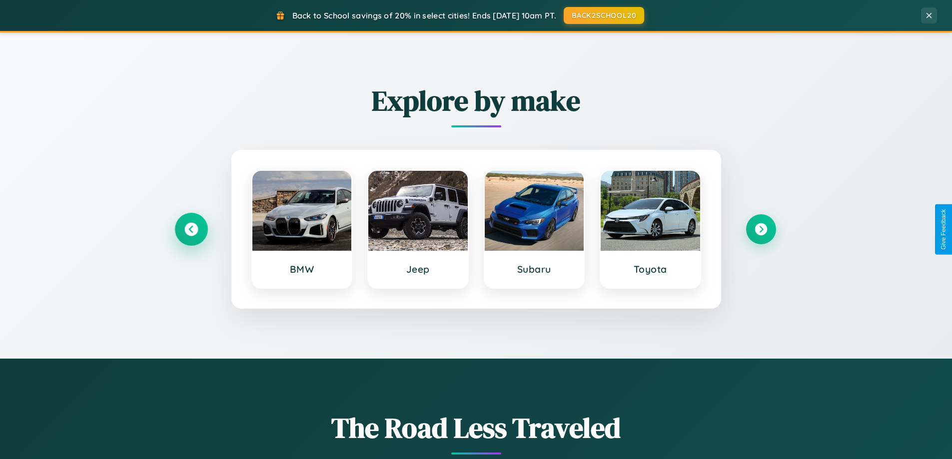  What do you see at coordinates (302, 269) in the screenshot?
I see `h3: BMW` at bounding box center [302, 269].